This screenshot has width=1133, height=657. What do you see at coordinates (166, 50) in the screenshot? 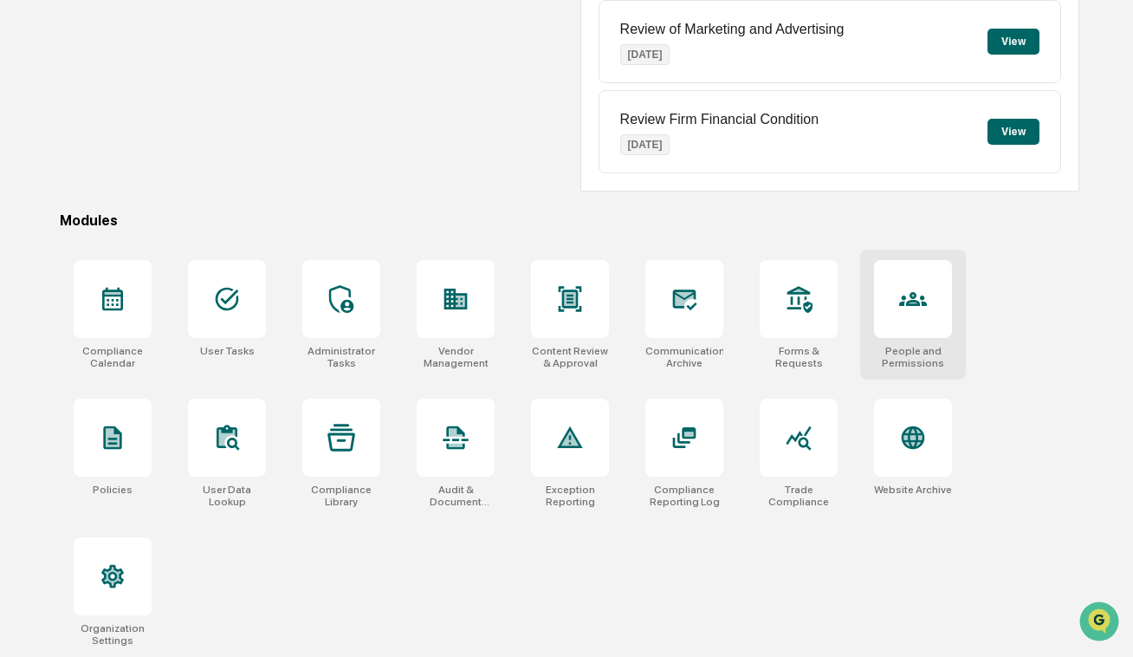
I see `p: How can we help?` at bounding box center [166, 50].